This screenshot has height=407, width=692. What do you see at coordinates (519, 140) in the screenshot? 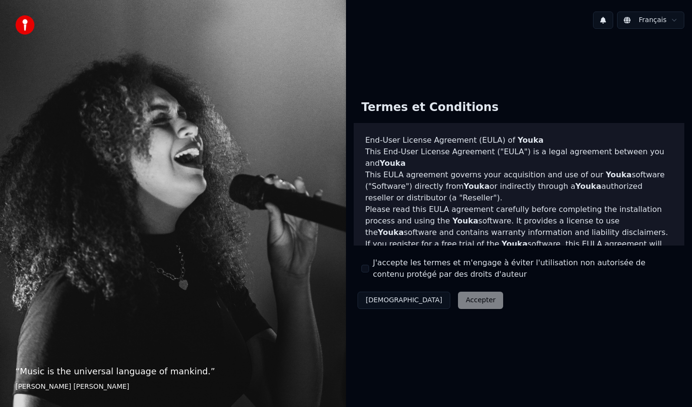
I see `h3: End-User License Agreement (EULA) of` at bounding box center [519, 140].